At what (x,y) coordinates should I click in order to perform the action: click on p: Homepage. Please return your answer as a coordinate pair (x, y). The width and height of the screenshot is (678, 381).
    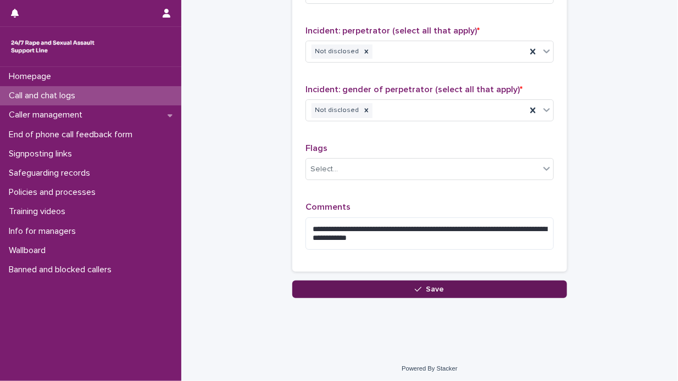
    Looking at the image, I should click on (32, 76).